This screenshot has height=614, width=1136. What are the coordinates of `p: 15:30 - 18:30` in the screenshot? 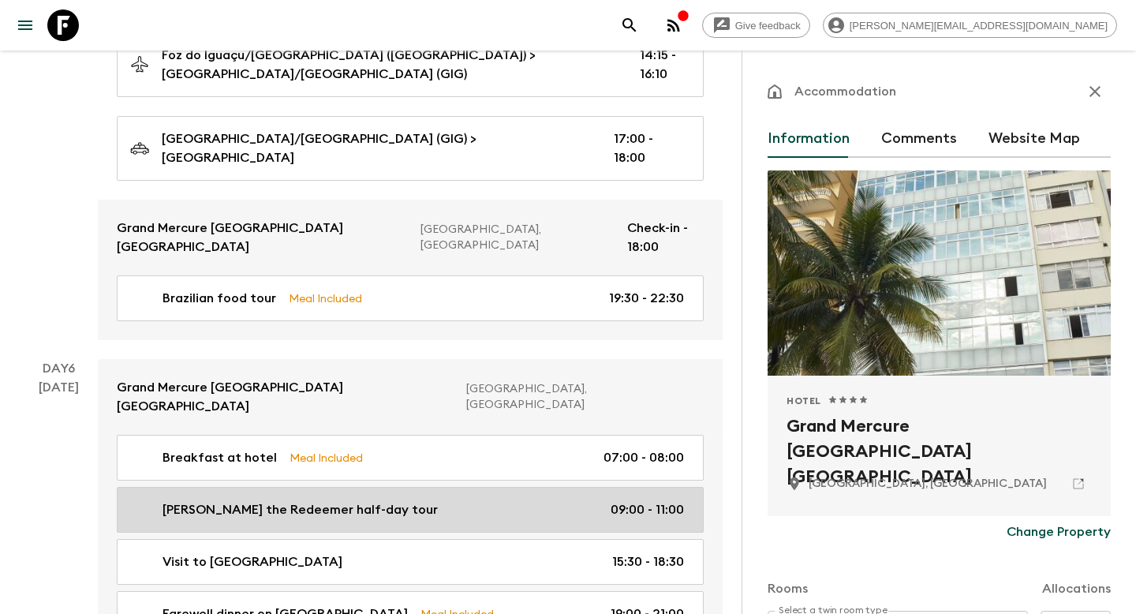 It's located at (648, 562).